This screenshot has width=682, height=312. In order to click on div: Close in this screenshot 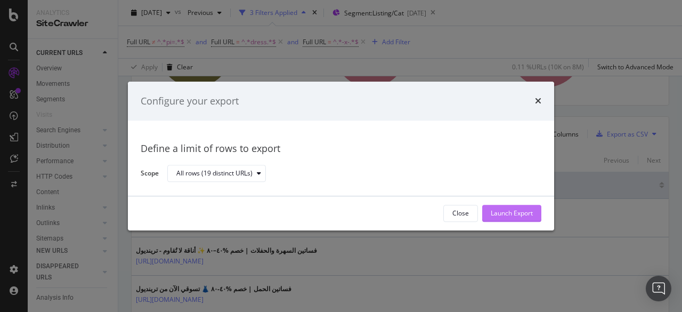, I will do `click(460, 213)`.